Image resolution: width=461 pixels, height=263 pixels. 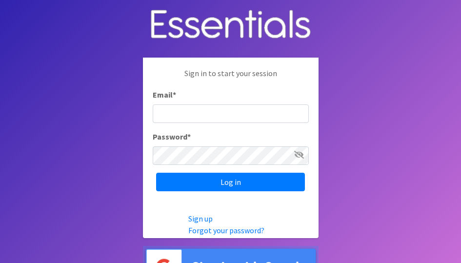 I want to click on a: Sign up, so click(x=200, y=218).